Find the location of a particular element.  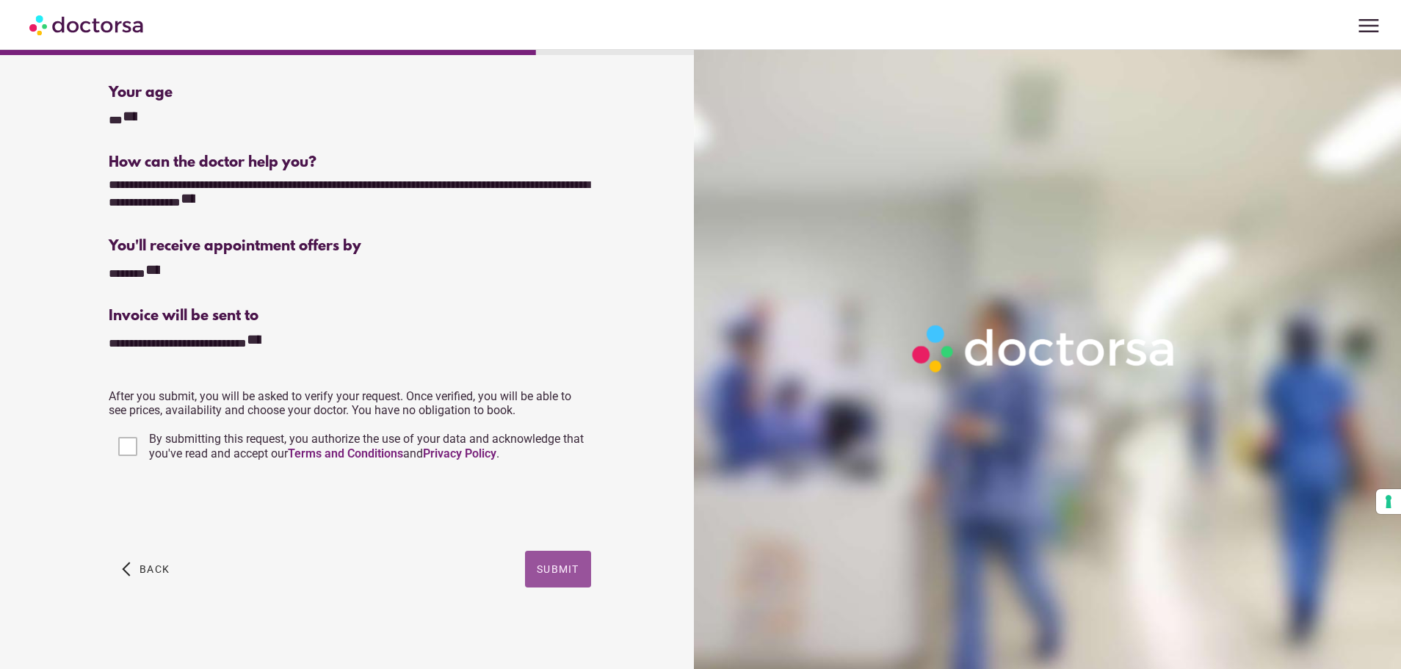

div: You'll receive appointment offers by is located at coordinates (350, 246).